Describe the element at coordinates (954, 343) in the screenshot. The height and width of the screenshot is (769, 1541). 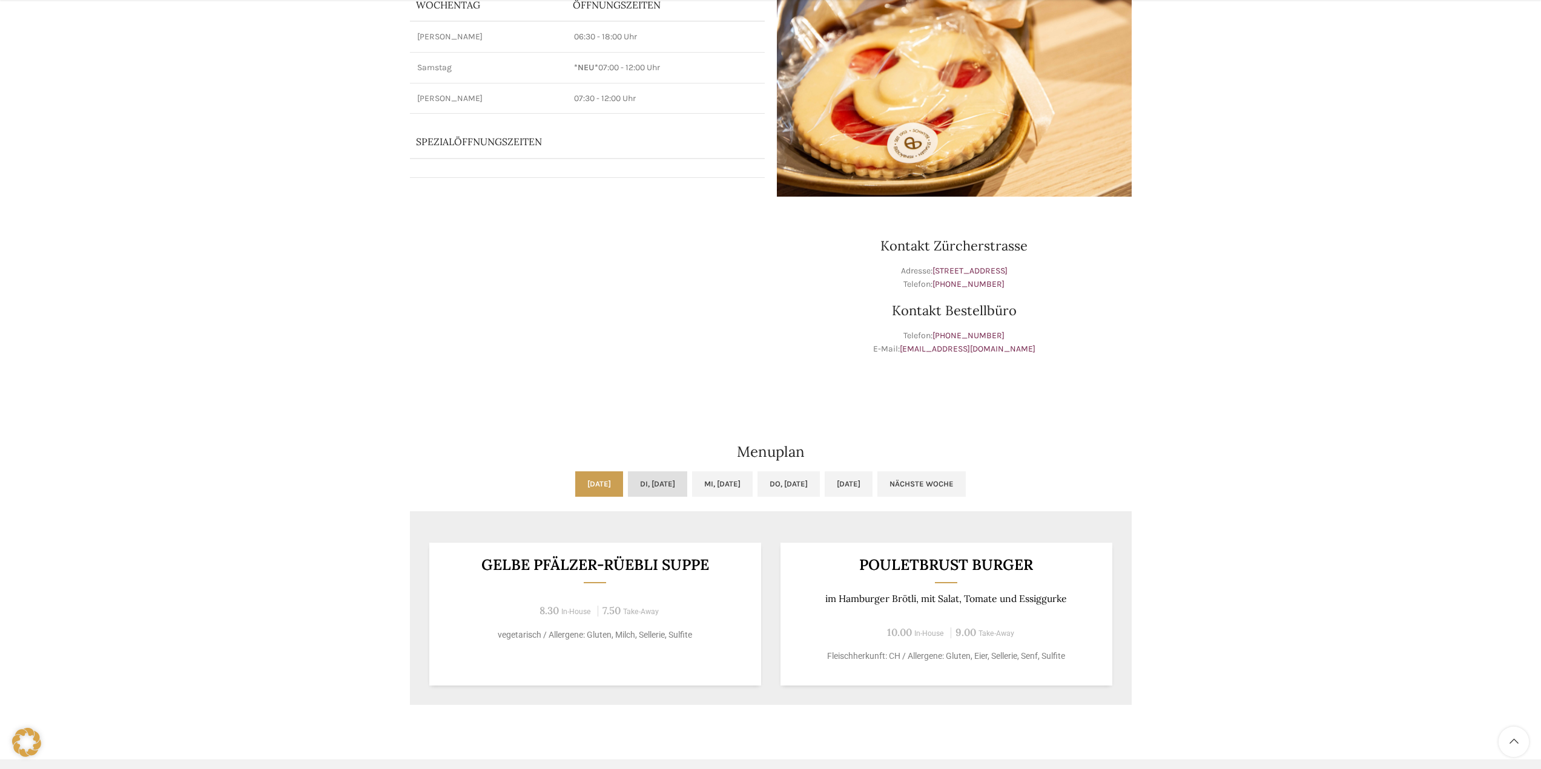
I see `p: Telefon: E-Mail:` at that location.